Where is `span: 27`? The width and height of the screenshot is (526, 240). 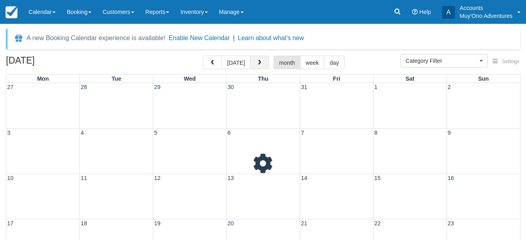 span: 27 is located at coordinates (10, 87).